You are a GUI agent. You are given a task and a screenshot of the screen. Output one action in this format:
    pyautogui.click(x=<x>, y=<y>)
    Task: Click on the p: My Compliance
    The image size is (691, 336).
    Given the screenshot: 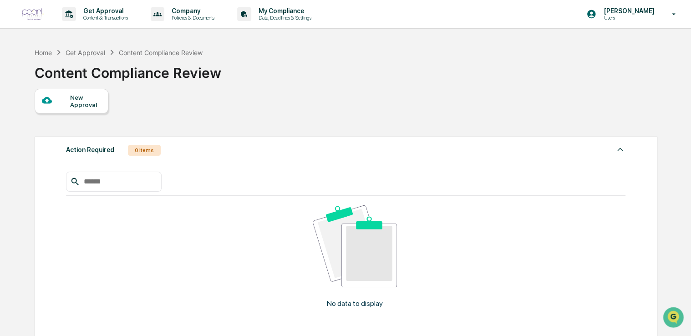 What is the action you would take?
    pyautogui.click(x=284, y=11)
    